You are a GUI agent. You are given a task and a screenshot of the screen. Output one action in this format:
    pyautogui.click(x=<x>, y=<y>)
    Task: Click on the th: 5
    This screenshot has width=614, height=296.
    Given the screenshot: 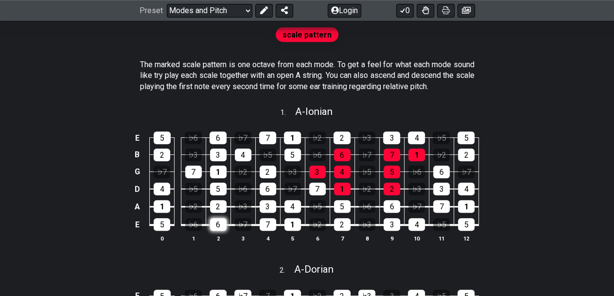 What is the action you would take?
    pyautogui.click(x=292, y=238)
    